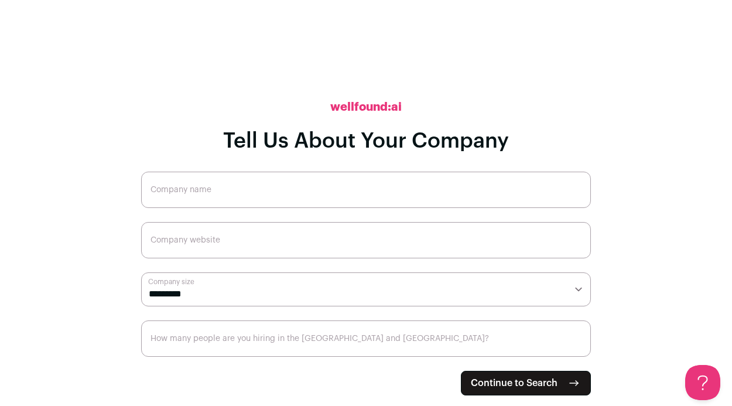  What do you see at coordinates (366, 240) in the screenshot?
I see `input: Company website` at bounding box center [366, 240].